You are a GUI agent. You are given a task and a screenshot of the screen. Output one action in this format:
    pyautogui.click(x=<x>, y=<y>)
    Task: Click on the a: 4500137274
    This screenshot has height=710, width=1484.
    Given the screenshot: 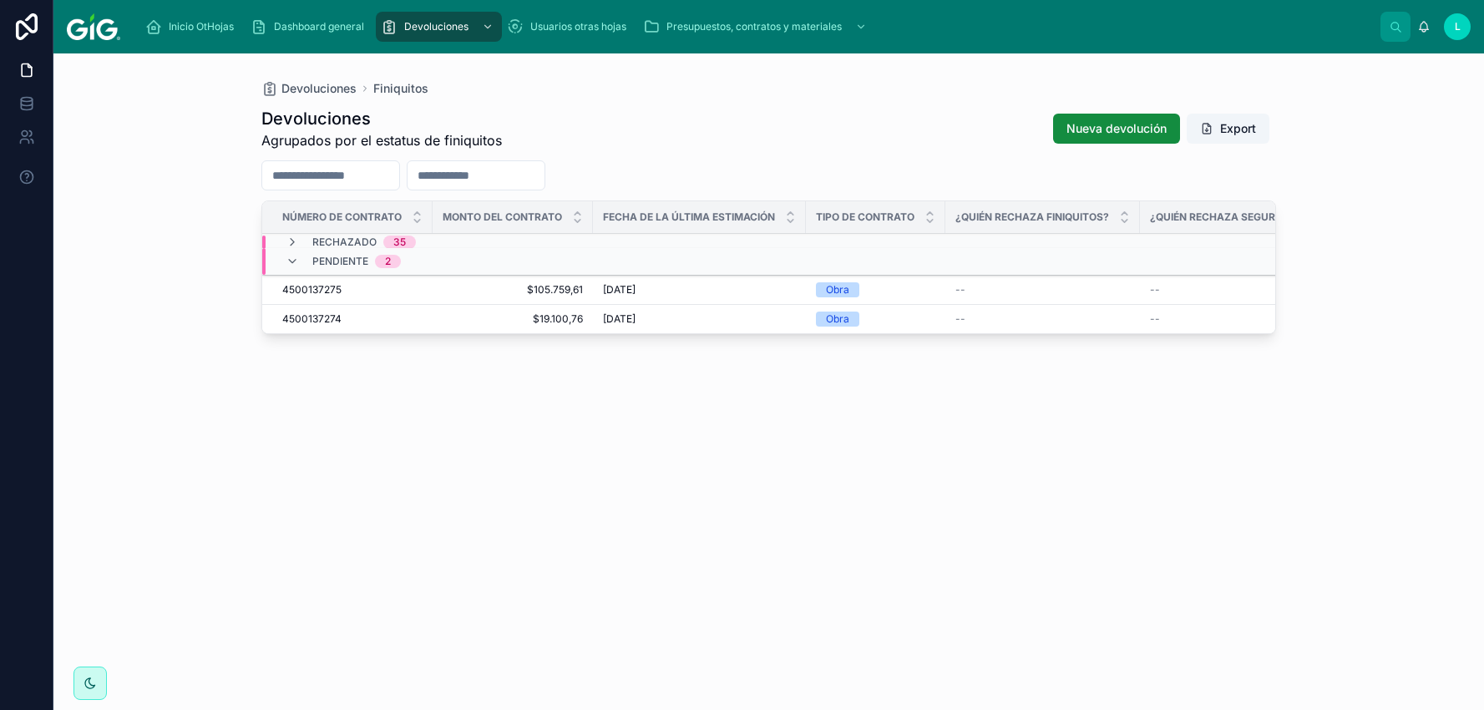 What is the action you would take?
    pyautogui.click(x=352, y=319)
    